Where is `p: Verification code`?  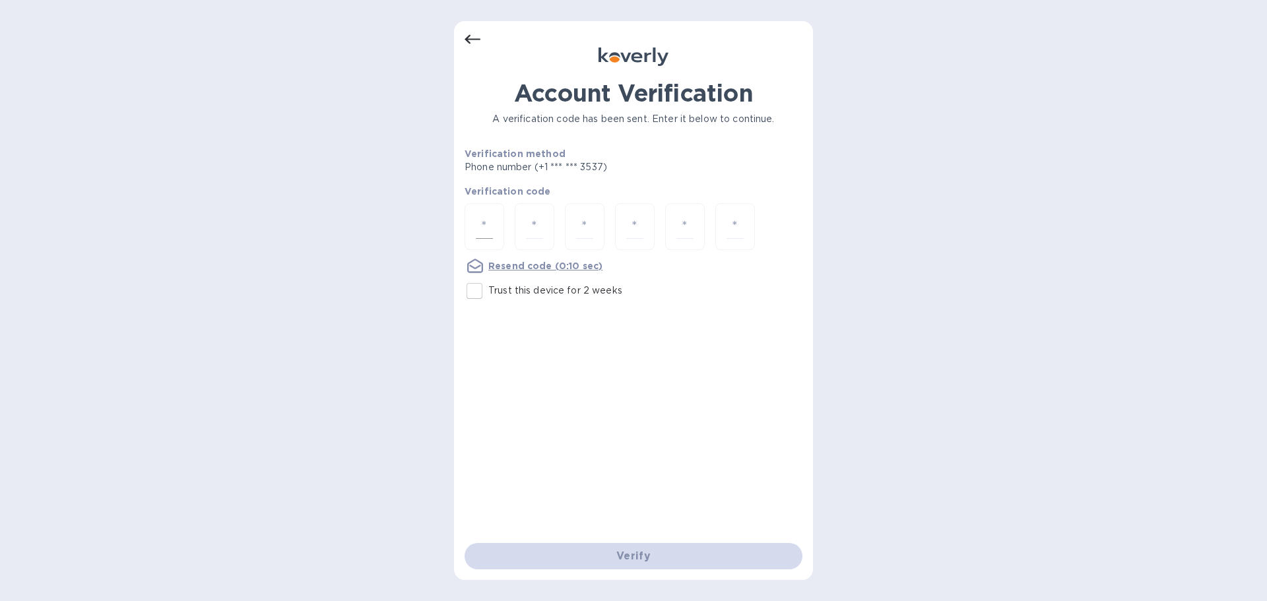 p: Verification code is located at coordinates (633, 191).